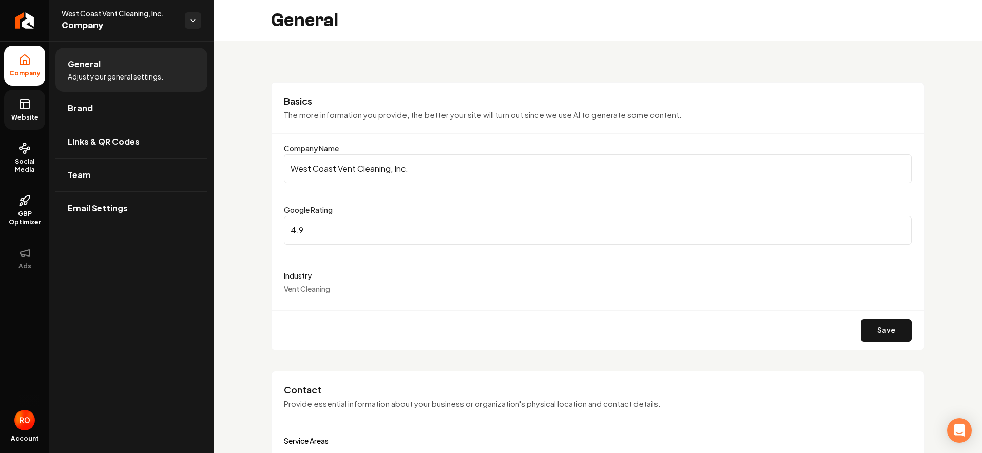  I want to click on a: Brand, so click(131, 108).